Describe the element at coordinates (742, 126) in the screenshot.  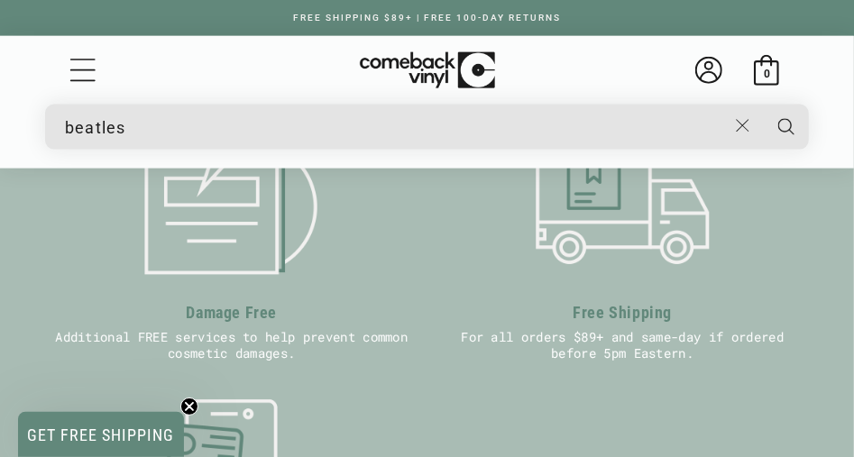
I see `button: Close` at that location.